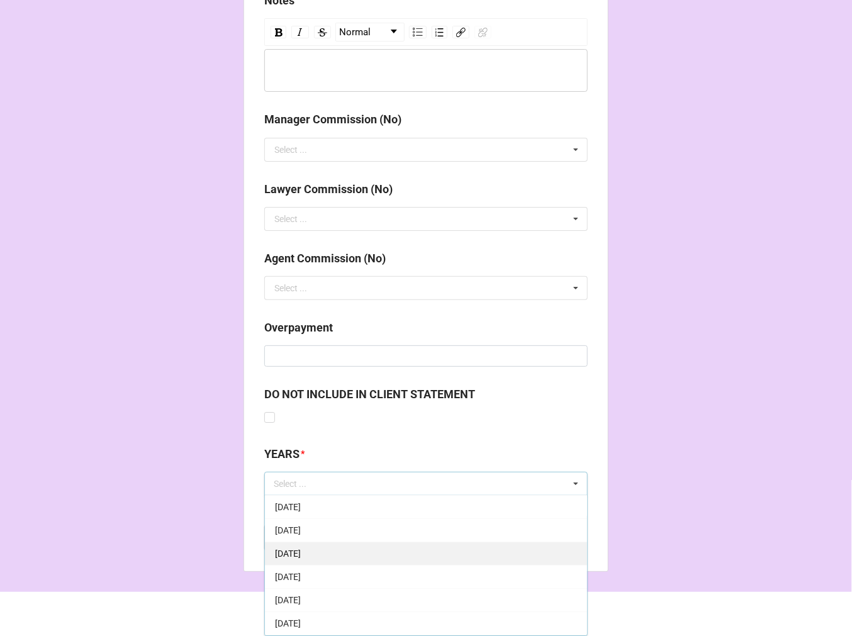  Describe the element at coordinates (461, 32) in the screenshot. I see `div: Link` at that location.